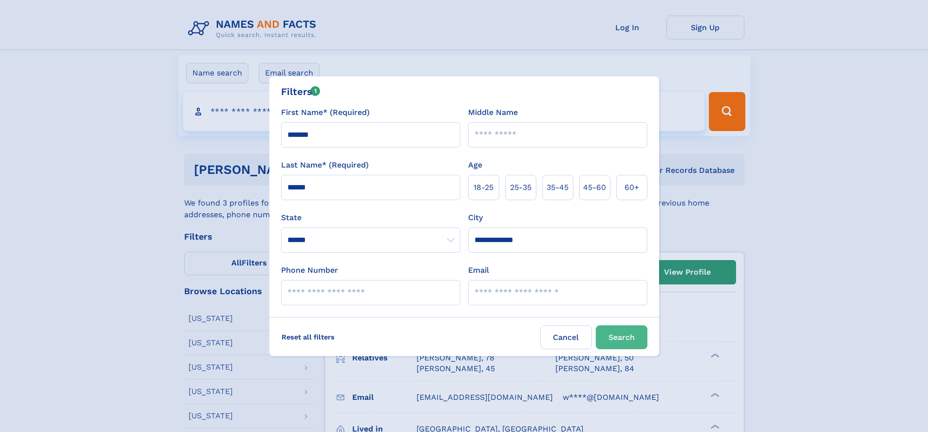 The height and width of the screenshot is (432, 928). Describe the element at coordinates (622, 337) in the screenshot. I see `button: Search` at that location.